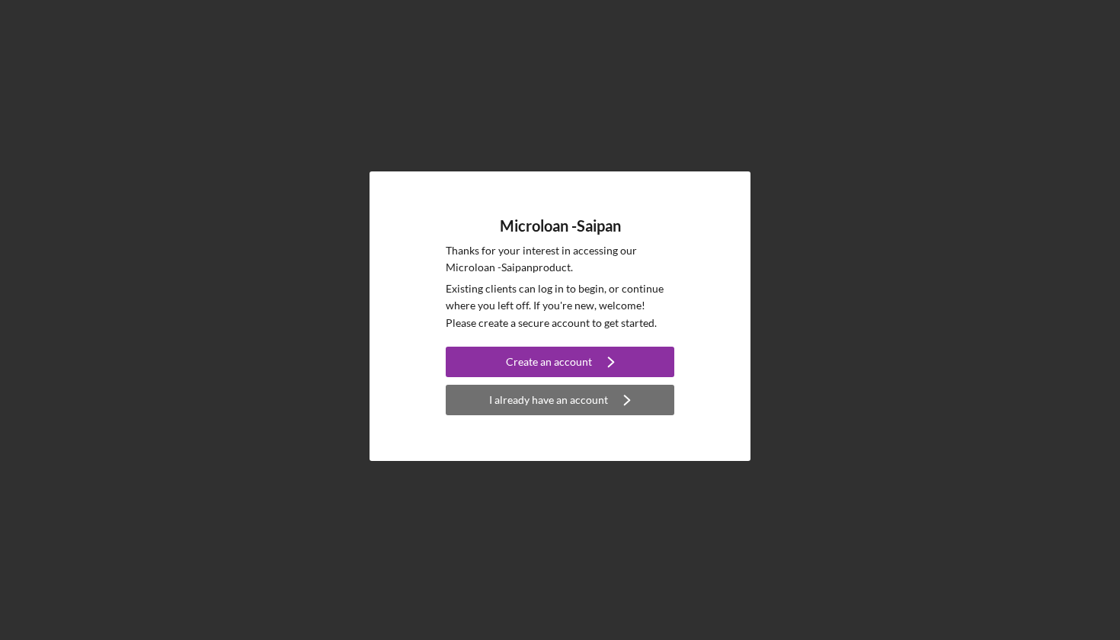 The width and height of the screenshot is (1120, 640). Describe the element at coordinates (560, 400) in the screenshot. I see `a: I already have an account` at that location.